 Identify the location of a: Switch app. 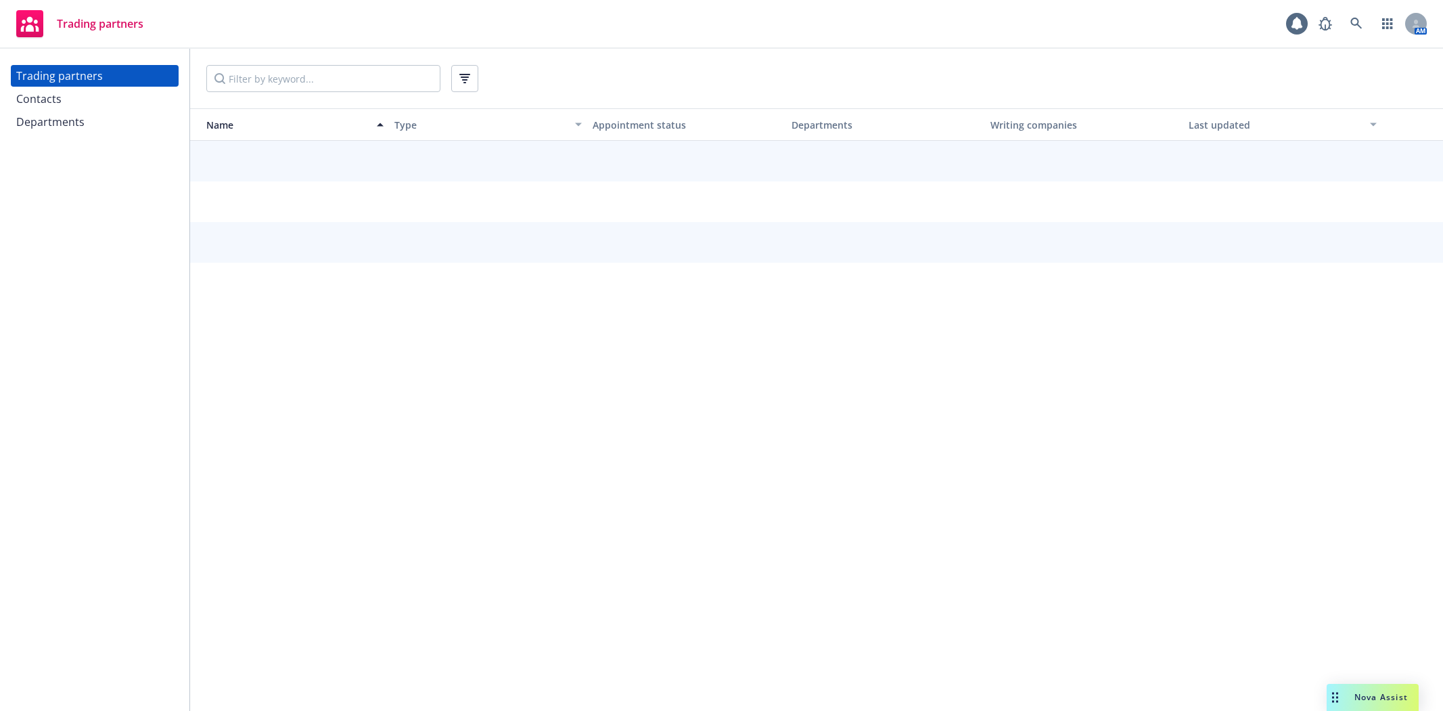
(1388, 24).